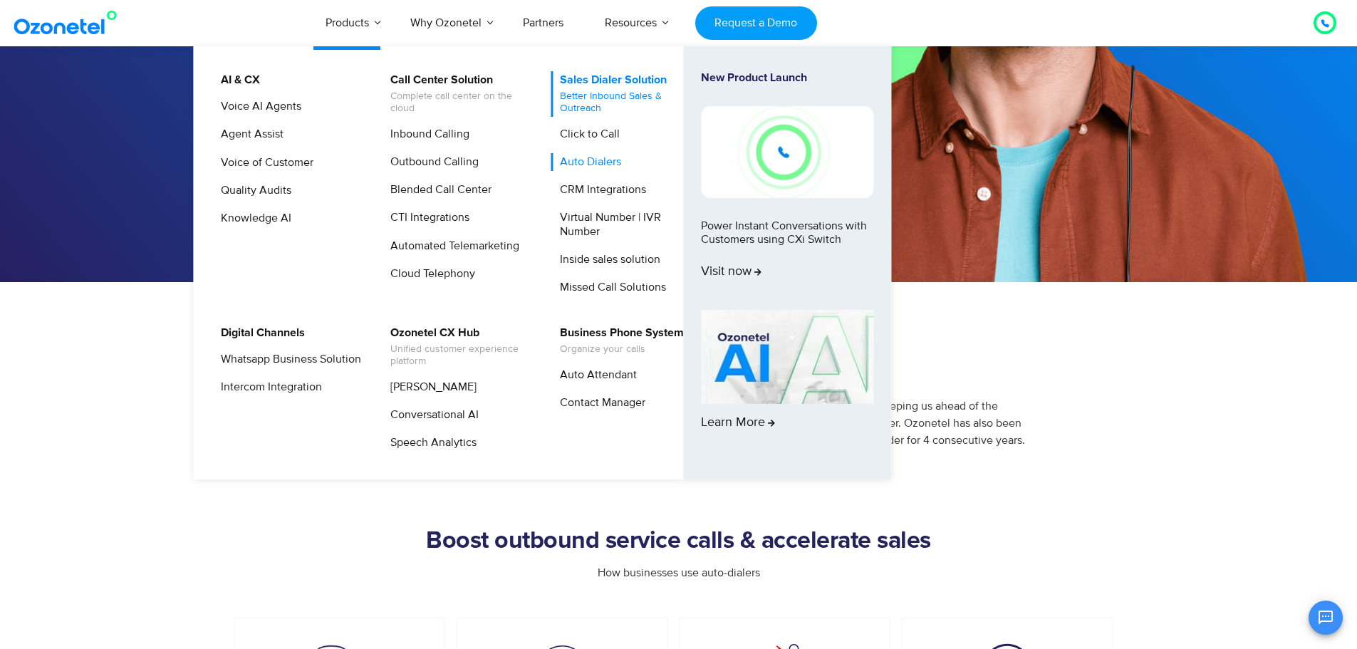 The image size is (1357, 649). I want to click on a: Request a Demo, so click(756, 23).